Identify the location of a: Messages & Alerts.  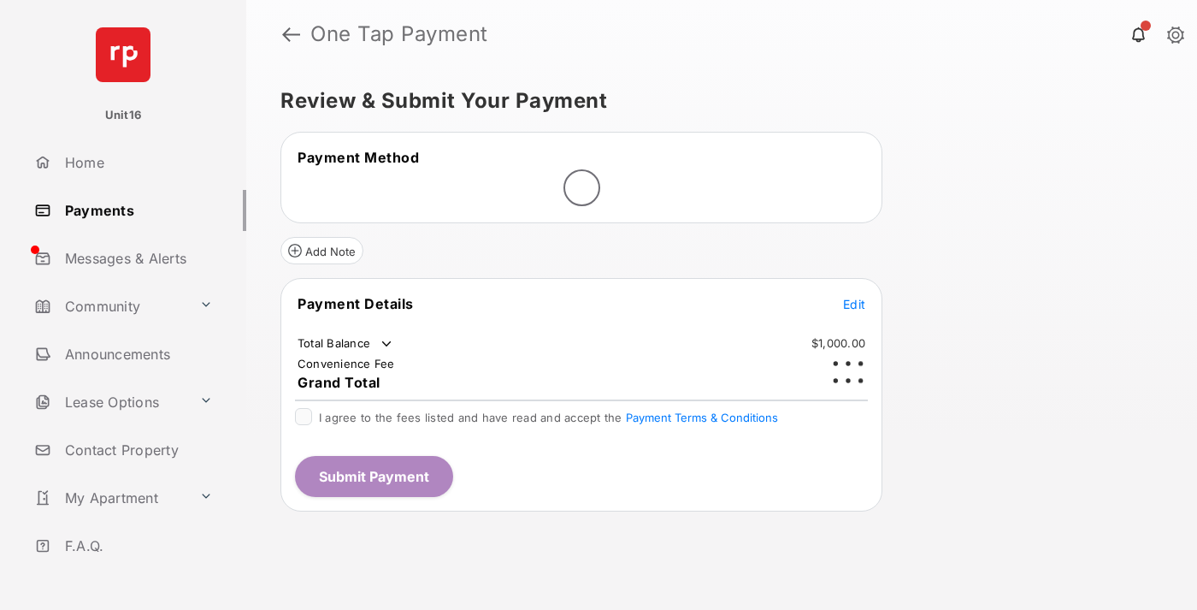
(137, 258).